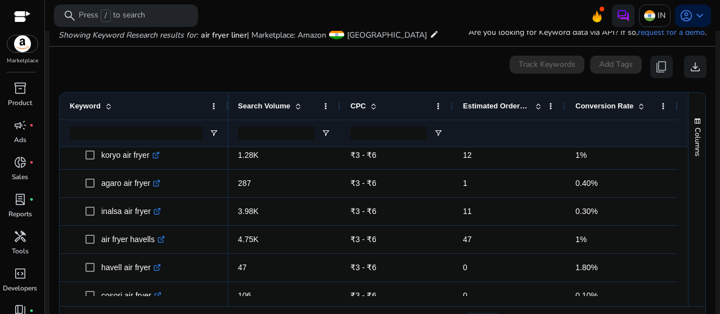 The height and width of the screenshot is (314, 720). Describe the element at coordinates (20, 140) in the screenshot. I see `p: Ads` at that location.